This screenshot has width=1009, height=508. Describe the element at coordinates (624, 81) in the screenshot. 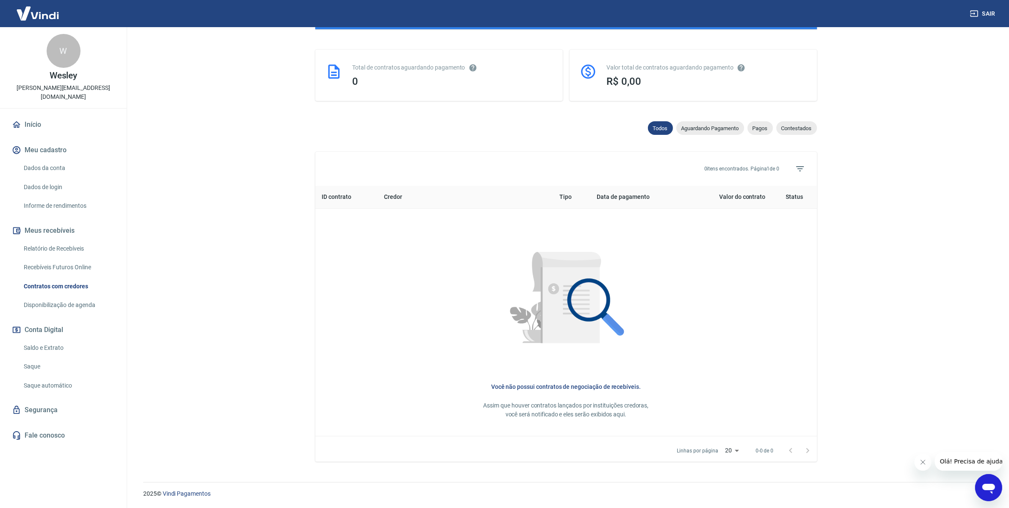

I see `span: R$ 0,00` at that location.